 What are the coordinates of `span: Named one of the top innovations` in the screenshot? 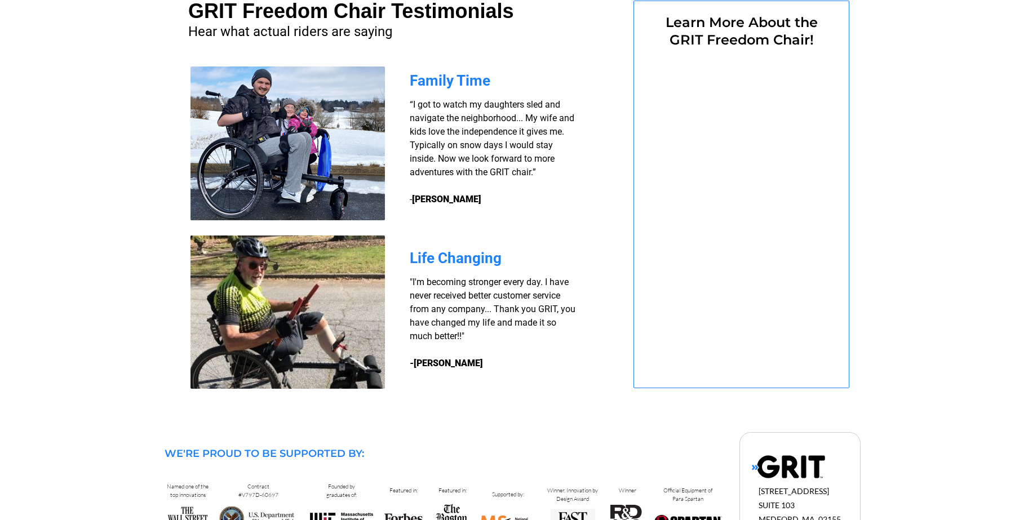 It's located at (188, 491).